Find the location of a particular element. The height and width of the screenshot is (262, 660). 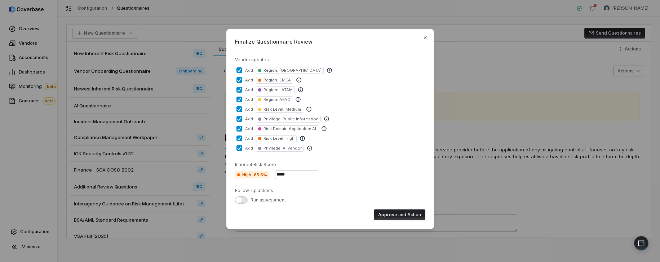

div: Inherent Risk Score is located at coordinates (330, 165).